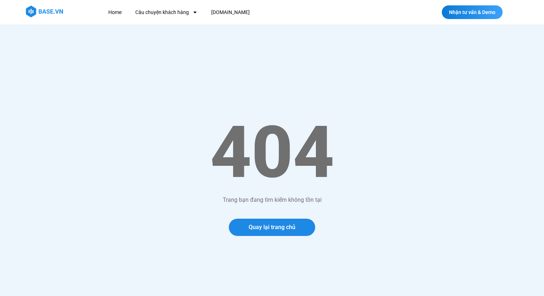  I want to click on a: Câu chuyện khách hàng, so click(166, 12).